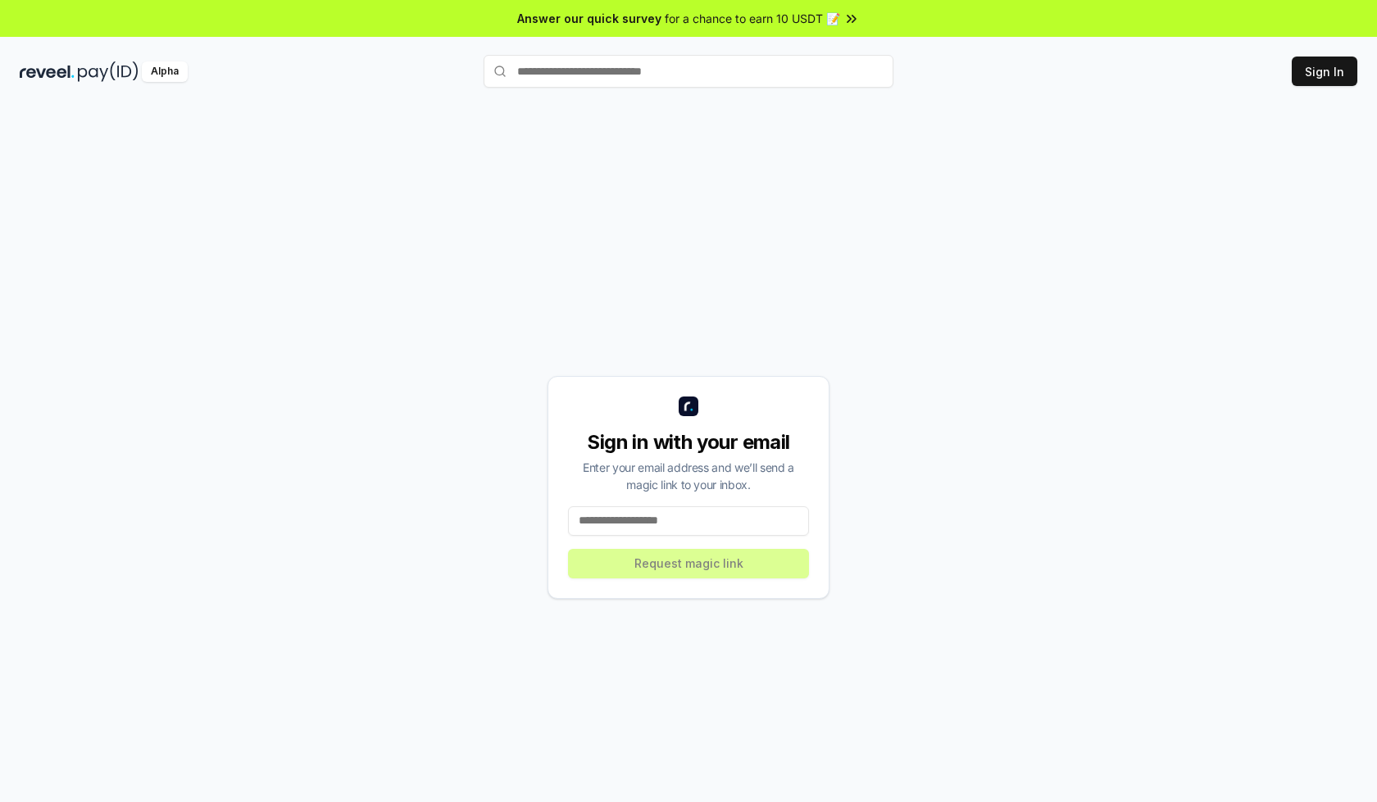 The width and height of the screenshot is (1377, 802). I want to click on span: Answer our quick survey, so click(589, 18).